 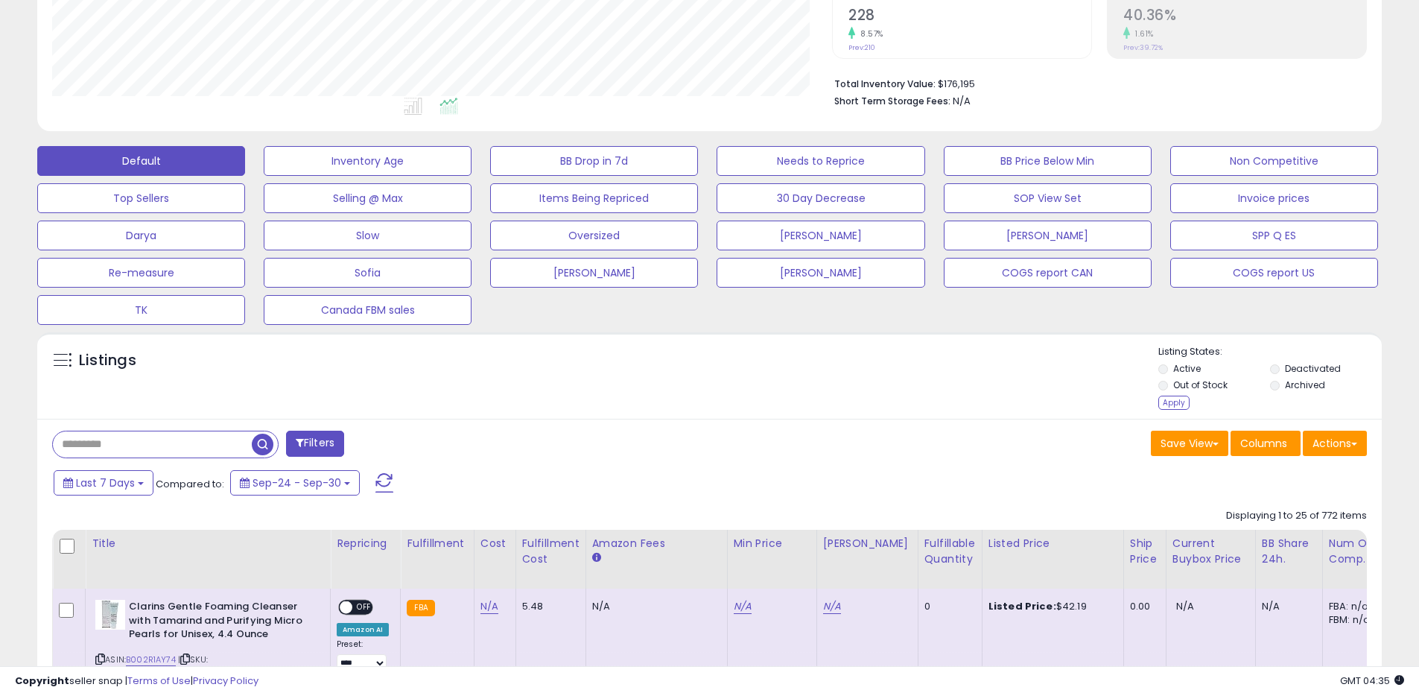 What do you see at coordinates (1143, 48) in the screenshot?
I see `small: Prev: 39.72%` at bounding box center [1143, 48].